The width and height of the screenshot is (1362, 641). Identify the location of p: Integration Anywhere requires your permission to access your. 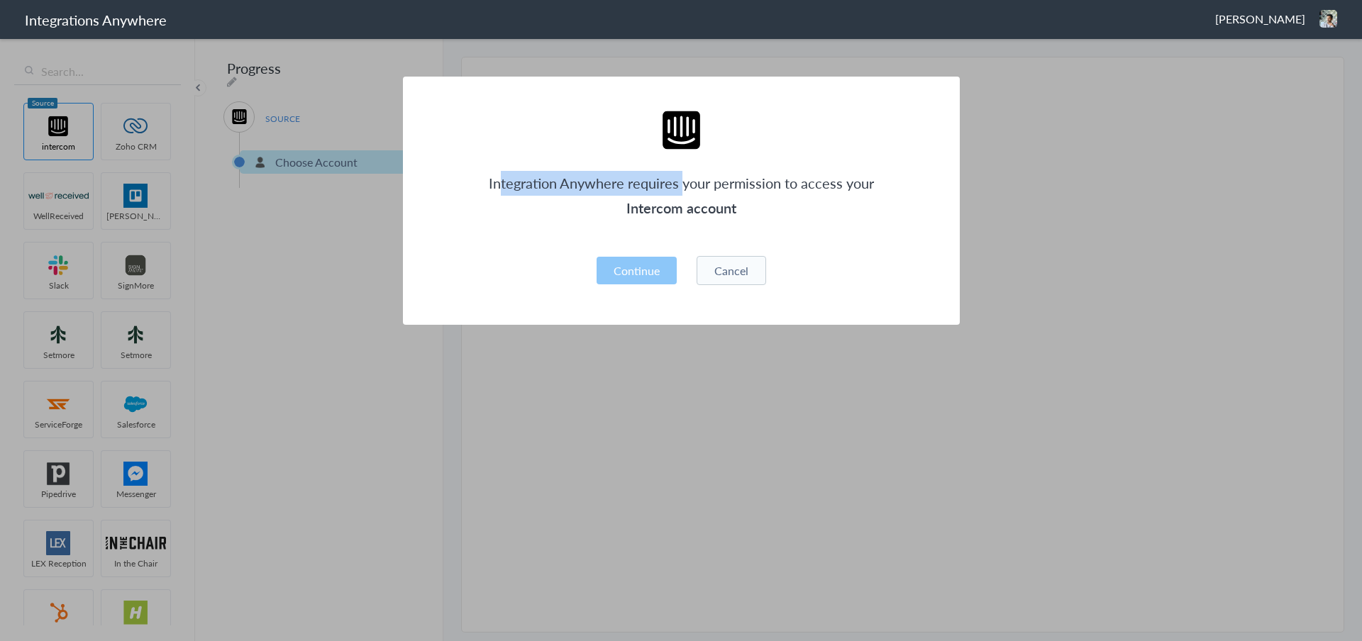
(681, 183).